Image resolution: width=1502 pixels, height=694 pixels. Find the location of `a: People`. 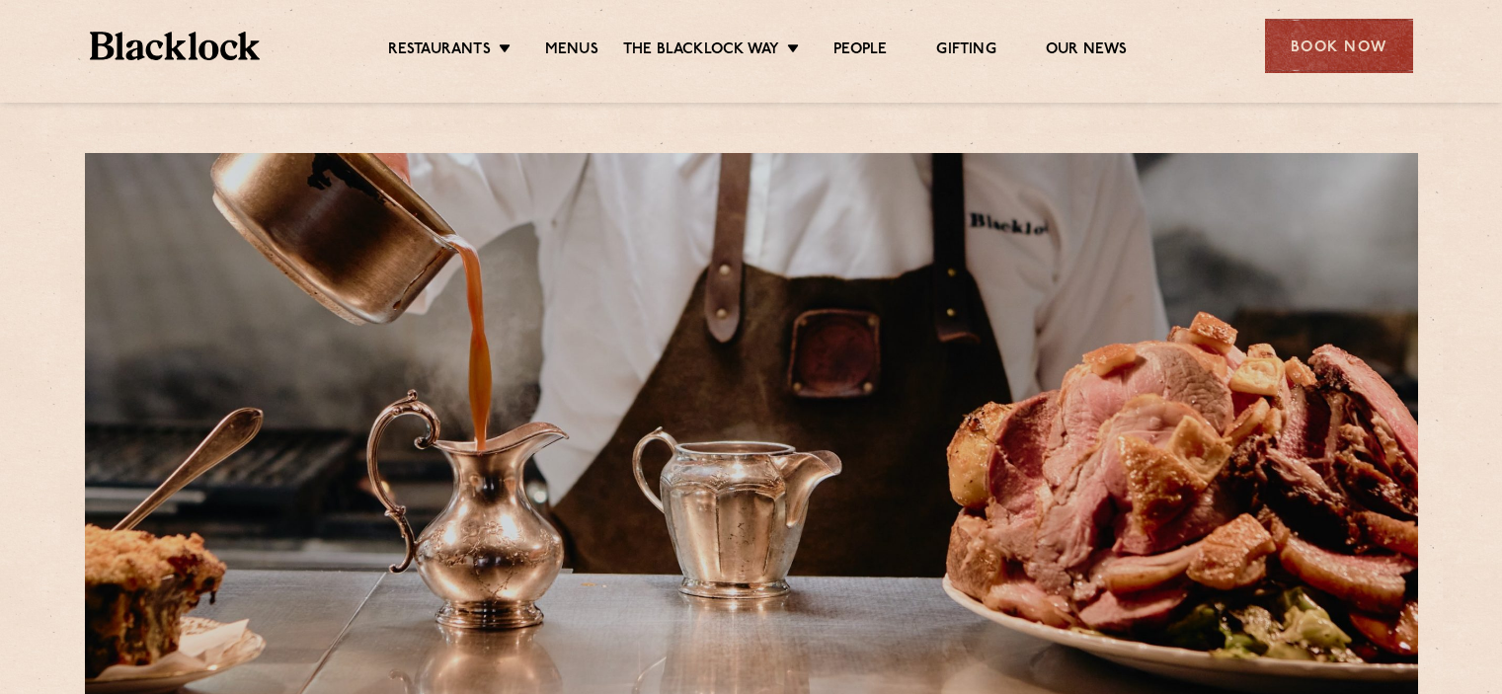

a: People is located at coordinates (860, 51).